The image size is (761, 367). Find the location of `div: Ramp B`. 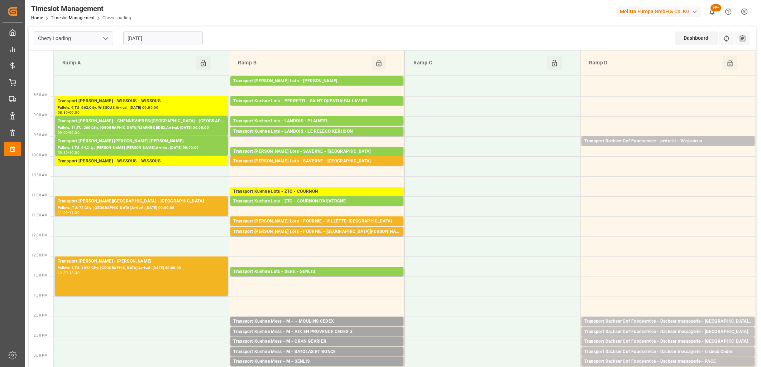

div: Ramp B is located at coordinates (303, 63).